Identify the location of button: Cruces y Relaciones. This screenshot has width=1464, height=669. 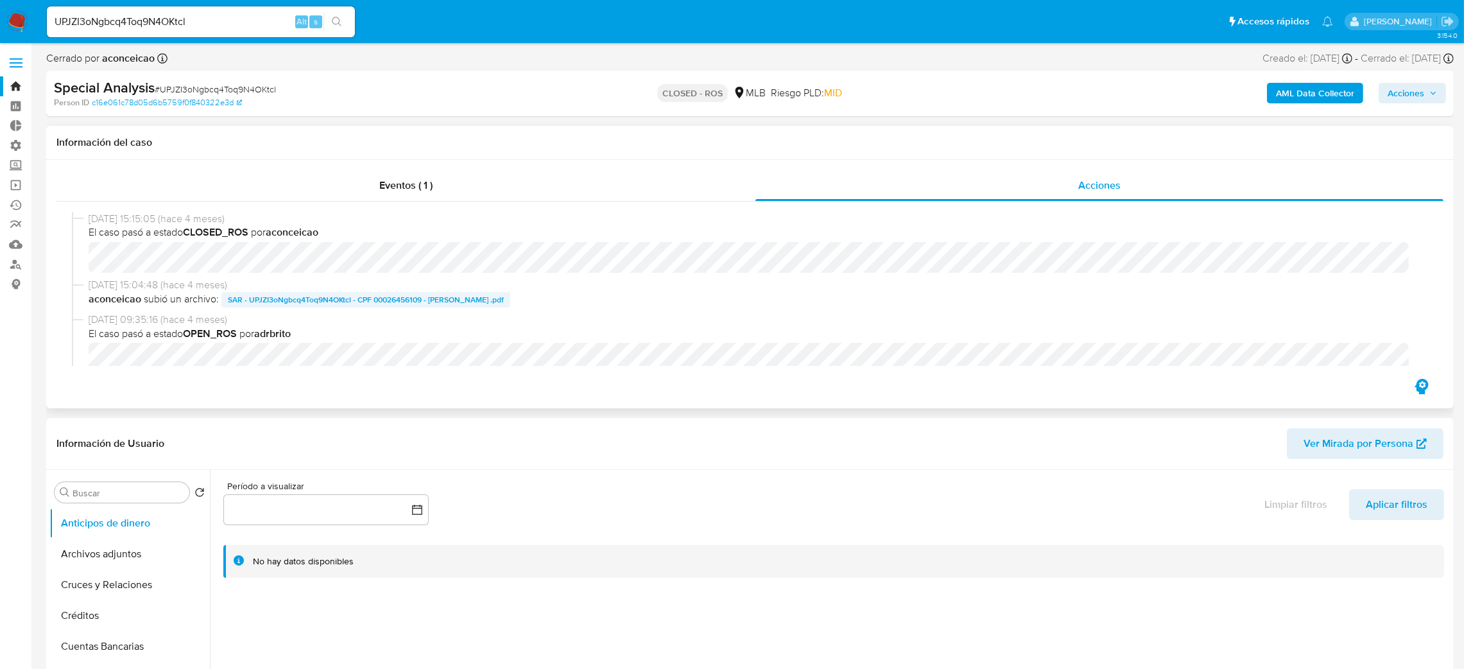
(130, 585).